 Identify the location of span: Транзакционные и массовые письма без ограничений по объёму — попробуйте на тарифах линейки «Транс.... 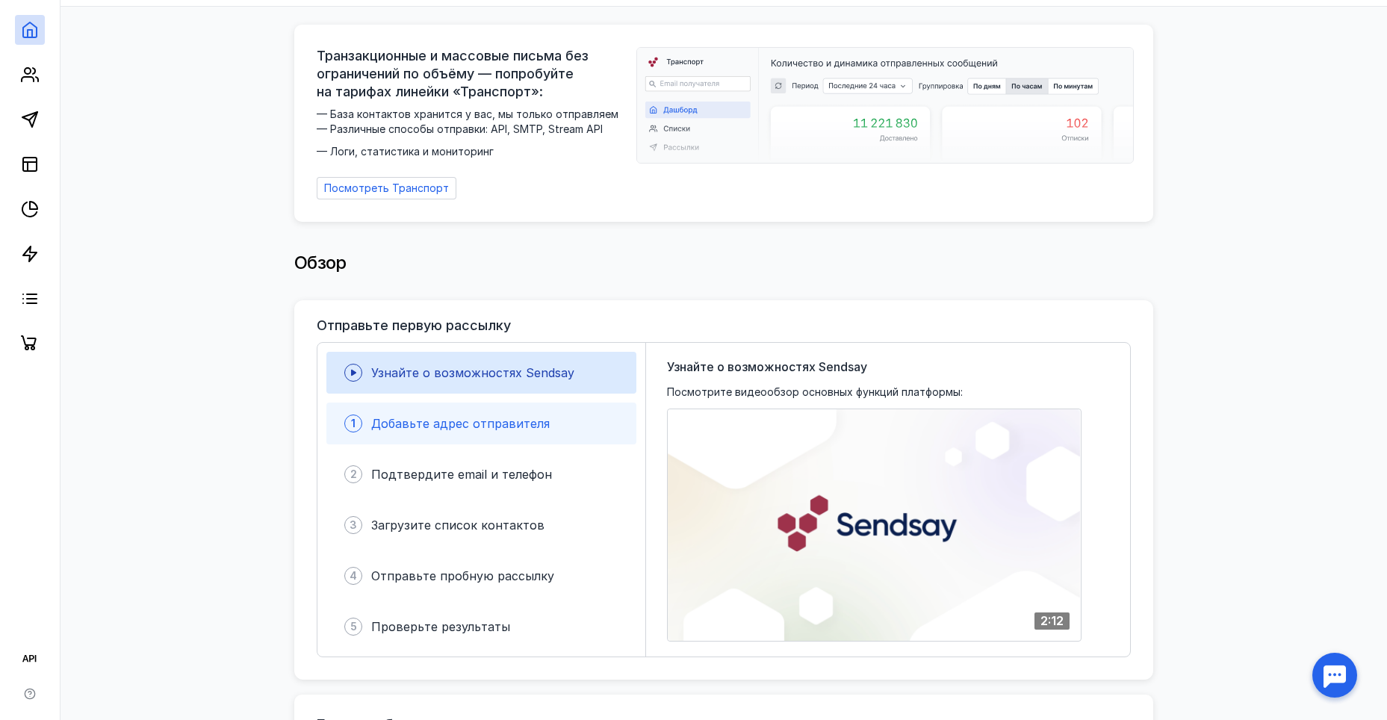
(472, 74).